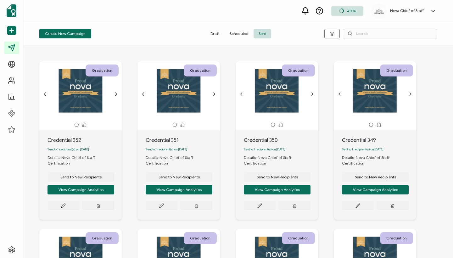  What do you see at coordinates (262, 34) in the screenshot?
I see `span: Sent` at bounding box center [262, 34].